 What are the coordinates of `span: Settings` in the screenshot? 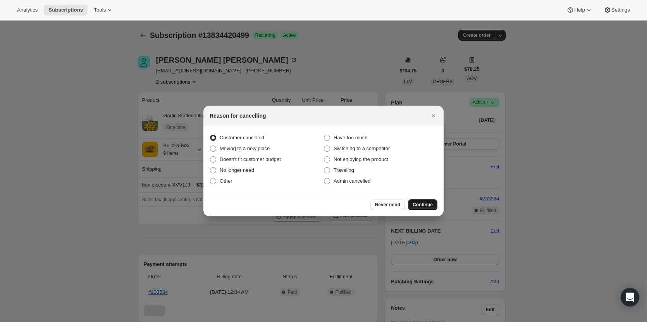 It's located at (621, 10).